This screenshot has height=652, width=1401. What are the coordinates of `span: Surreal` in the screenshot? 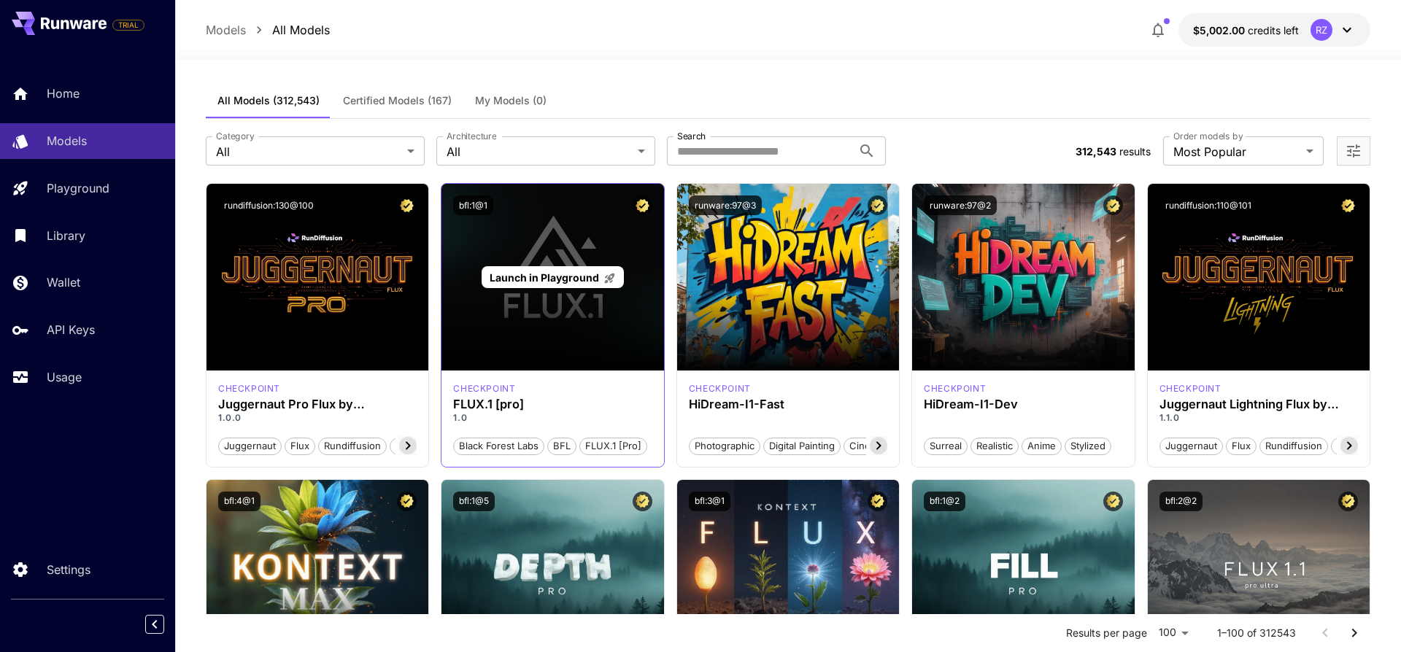 It's located at (946, 447).